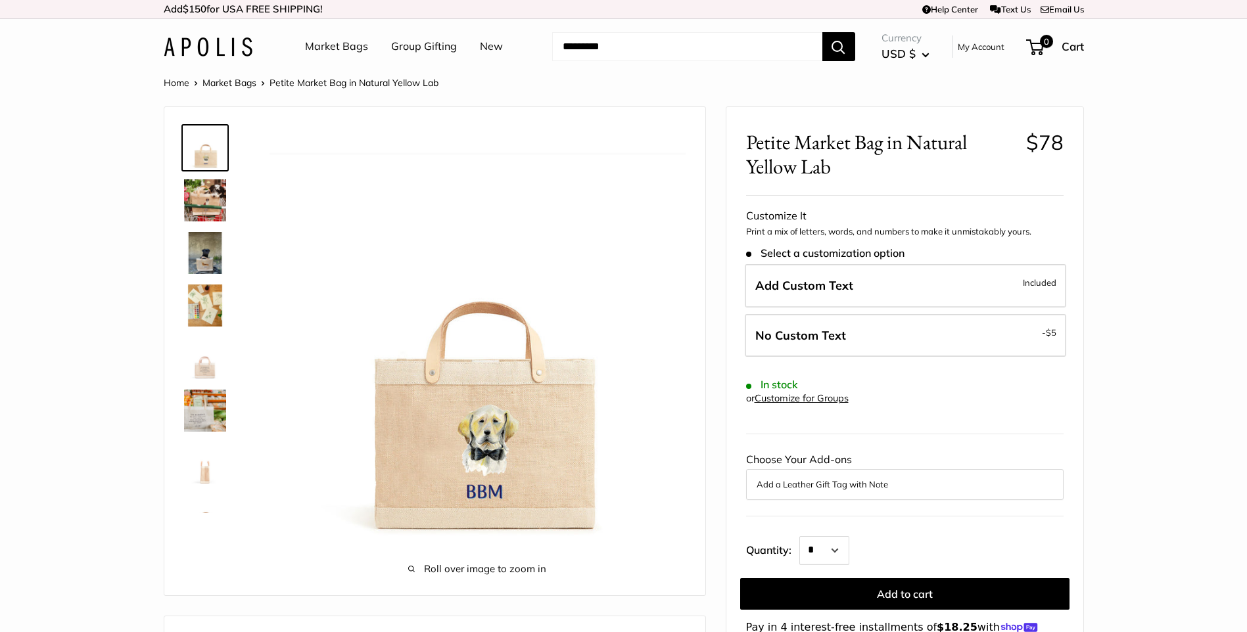 The width and height of the screenshot is (1247, 632). I want to click on img: description_Seal of authenticity printed on the backside of every bag., so click(205, 358).